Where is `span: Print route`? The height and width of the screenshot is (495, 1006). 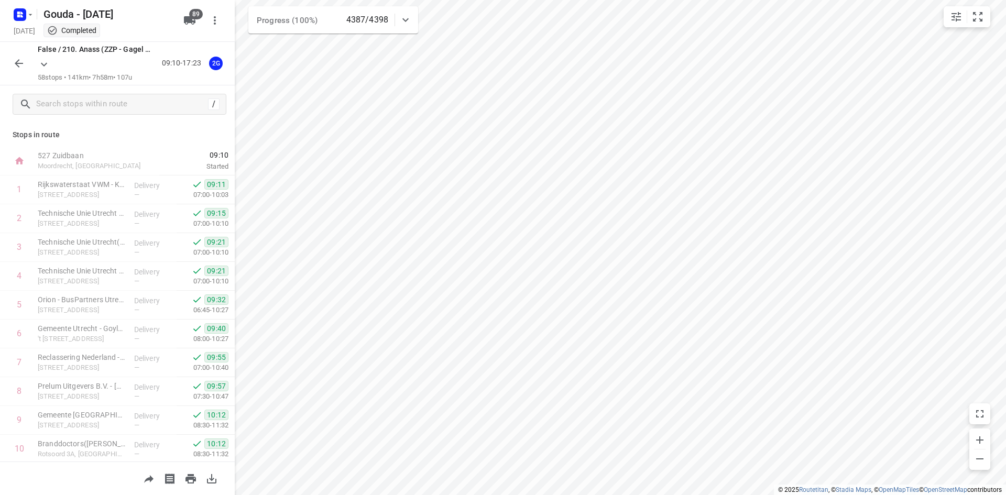 span: Print route is located at coordinates (191, 478).